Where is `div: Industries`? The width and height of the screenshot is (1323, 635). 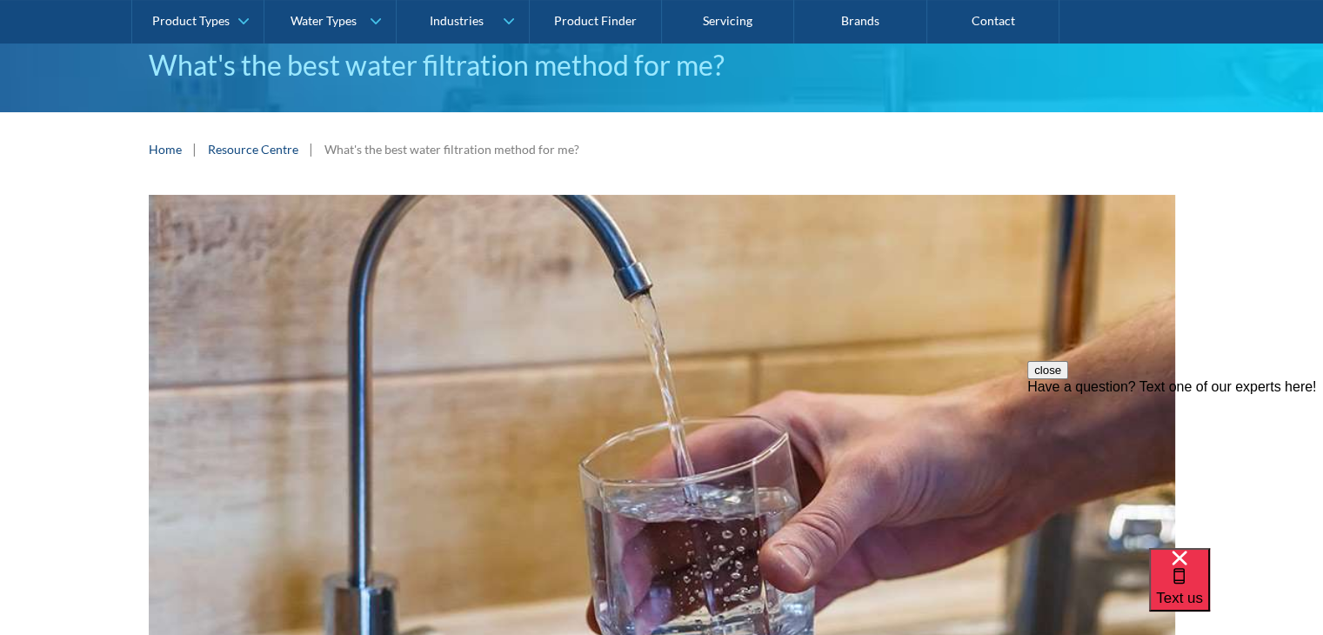
div: Industries is located at coordinates (456, 21).